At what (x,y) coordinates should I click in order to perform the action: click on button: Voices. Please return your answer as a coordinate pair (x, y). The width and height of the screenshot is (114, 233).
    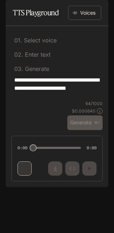
    Looking at the image, I should click on (85, 13).